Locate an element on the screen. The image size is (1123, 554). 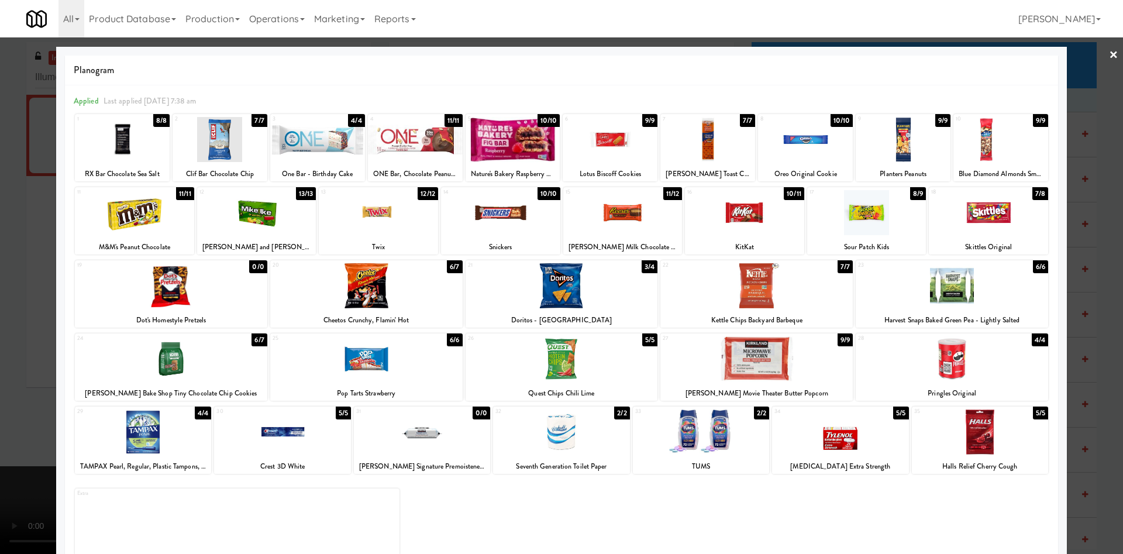
div: 256/6Pop Tarts Strawberry is located at coordinates (366, 367).